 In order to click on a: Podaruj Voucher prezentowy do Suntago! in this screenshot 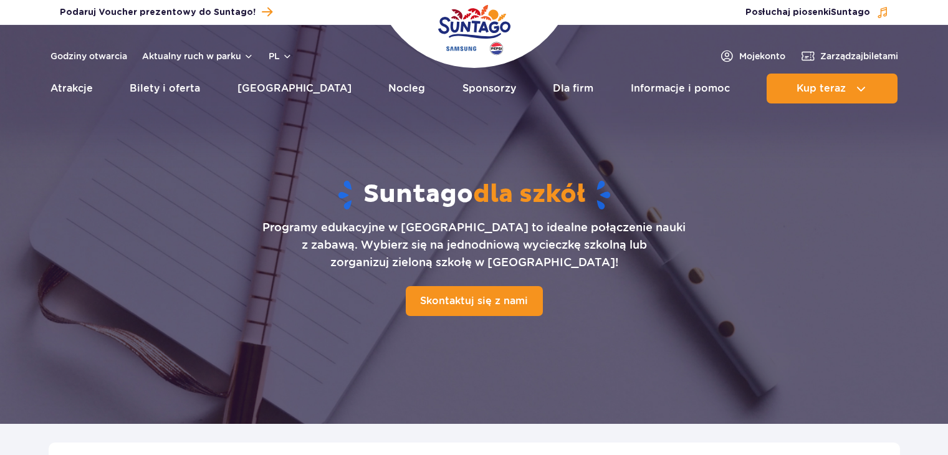, I will do `click(166, 12)`.